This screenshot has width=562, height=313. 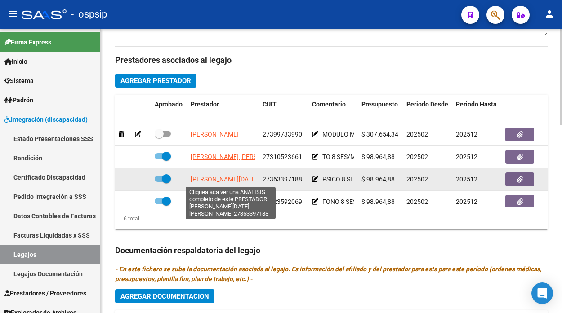 I want to click on span: Agregar Prestador, so click(x=155, y=81).